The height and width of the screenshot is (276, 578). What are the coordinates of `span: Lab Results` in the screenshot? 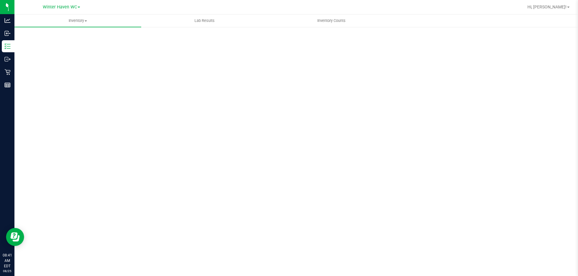 It's located at (204, 21).